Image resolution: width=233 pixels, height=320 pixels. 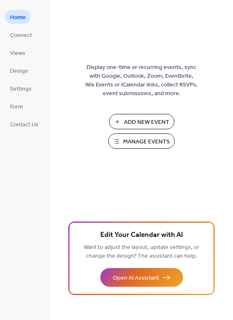 What do you see at coordinates (19, 71) in the screenshot?
I see `span: Design` at bounding box center [19, 71].